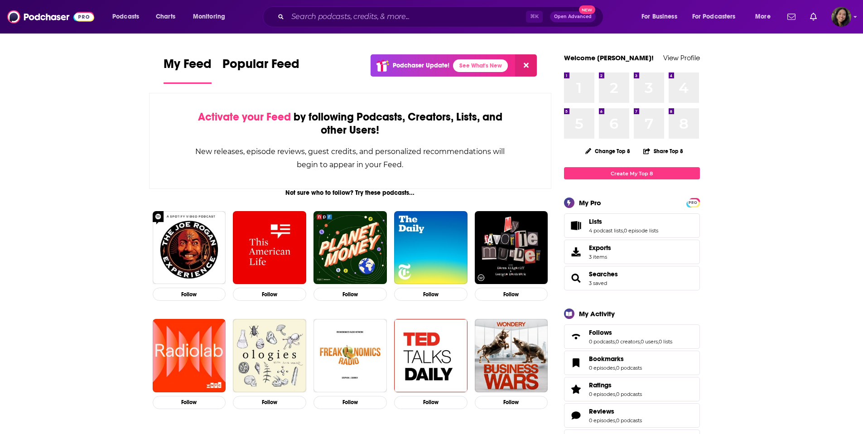  Describe the element at coordinates (350, 192) in the screenshot. I see `div: Not sure who to follow? Try these podcasts...` at that location.